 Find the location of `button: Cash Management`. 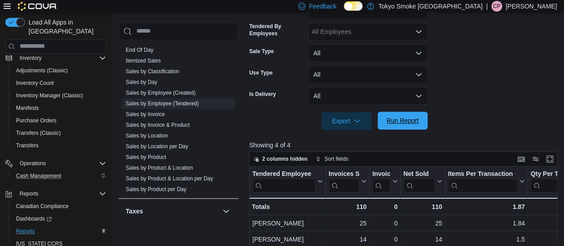

button: Cash Management is located at coordinates (59, 176).